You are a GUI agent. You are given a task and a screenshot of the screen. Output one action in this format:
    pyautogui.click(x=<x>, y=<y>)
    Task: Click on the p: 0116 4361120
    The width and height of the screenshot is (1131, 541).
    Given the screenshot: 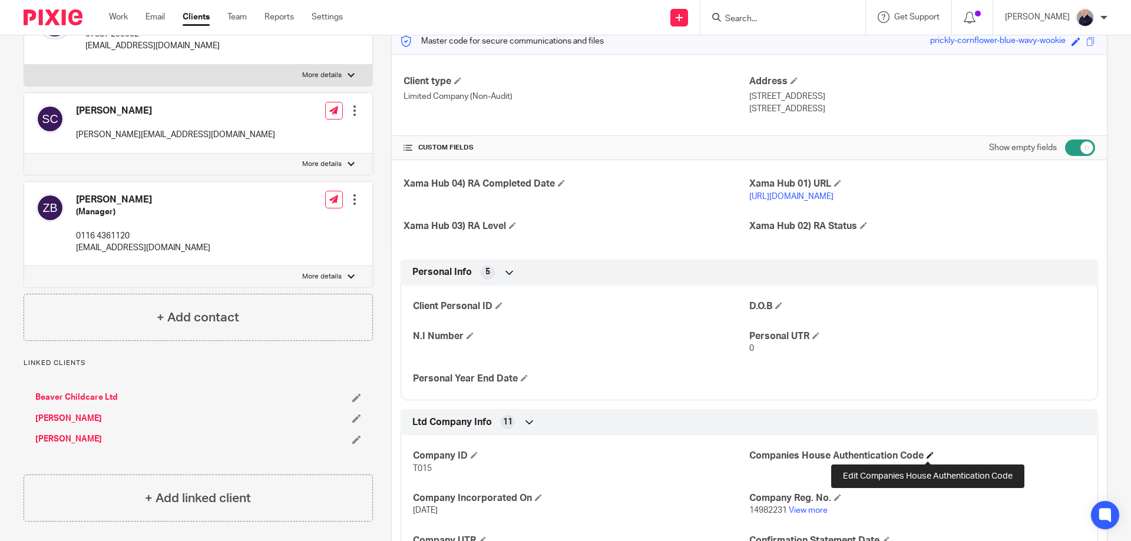 What is the action you would take?
    pyautogui.click(x=143, y=236)
    